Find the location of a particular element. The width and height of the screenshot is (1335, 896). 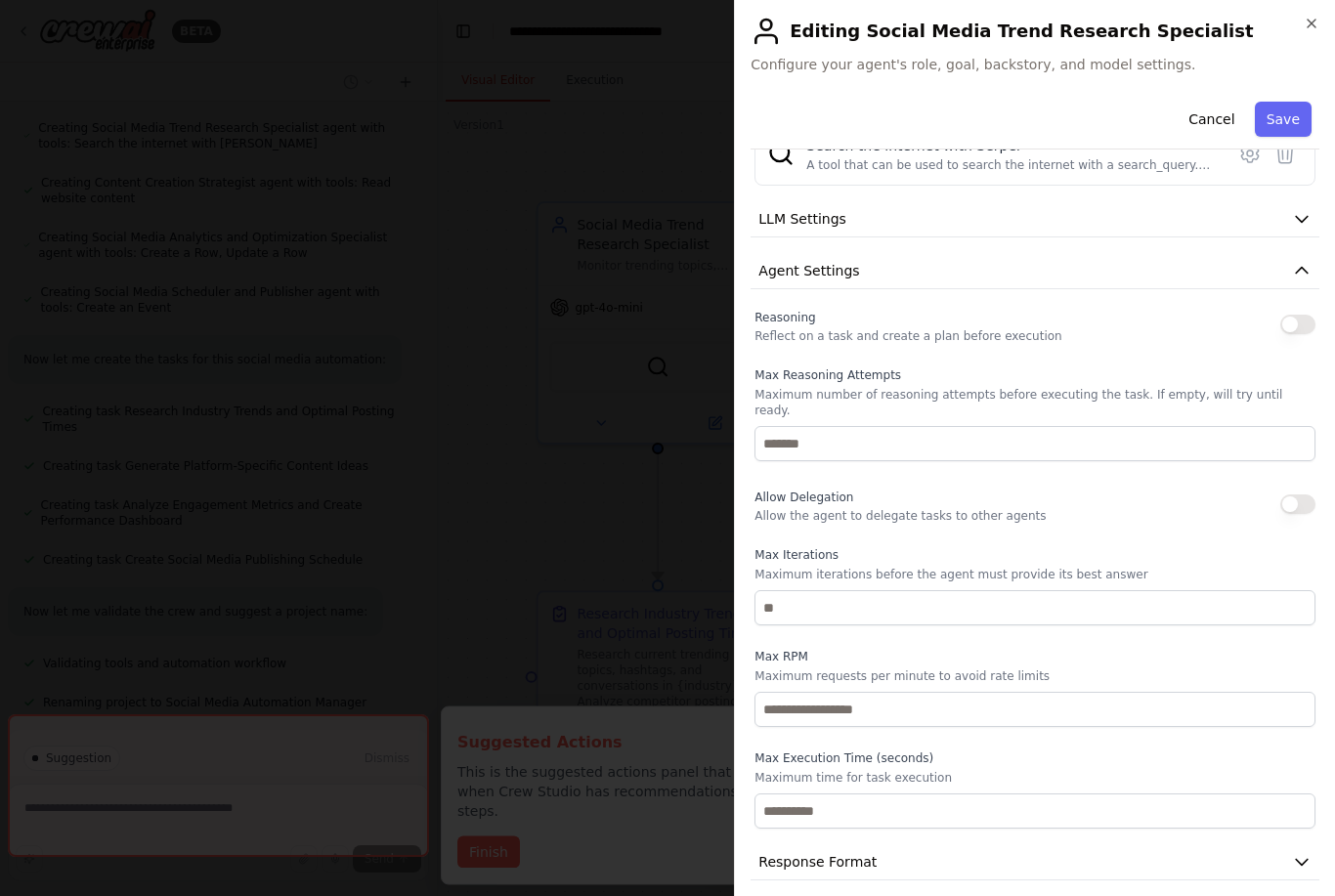

div: A tool that can be used to search the internet with a search_query. Supports different search typ... is located at coordinates (1009, 165).